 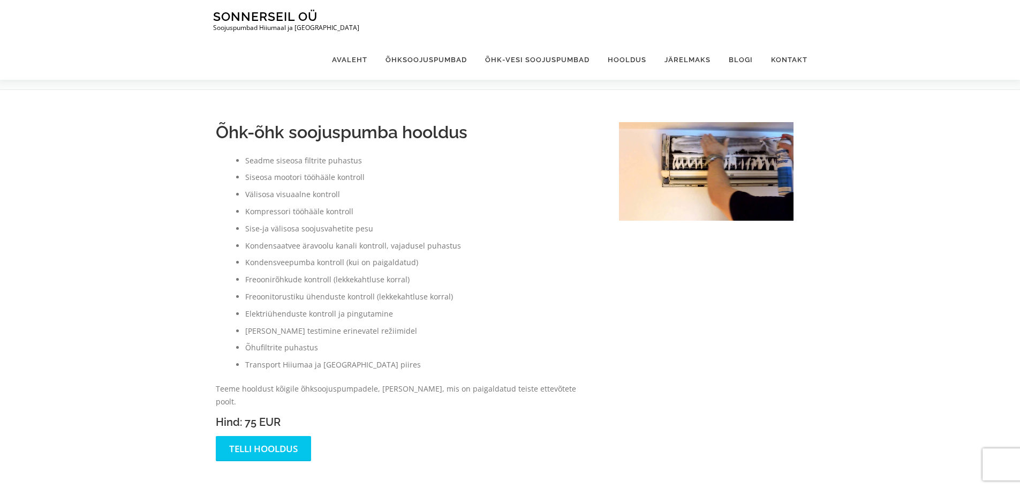 I want to click on li: Freoonitorustiku ühenduste kontroll (lekkekahtluse korral), so click(x=421, y=297).